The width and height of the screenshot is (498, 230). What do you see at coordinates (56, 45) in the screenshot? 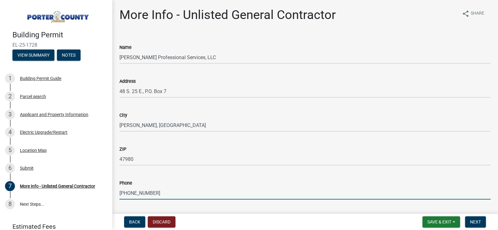
I see `span: EL-25-1728` at bounding box center [56, 45].